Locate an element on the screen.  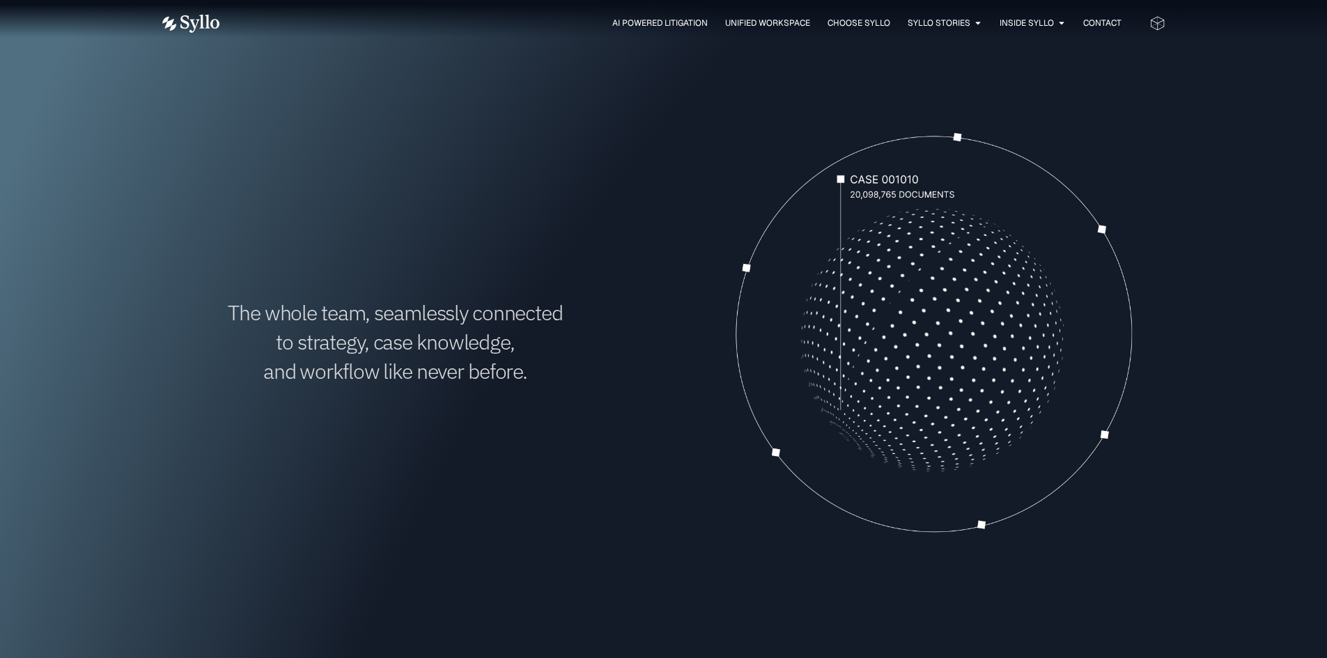
span: Unified Workspace is located at coordinates (768, 23).